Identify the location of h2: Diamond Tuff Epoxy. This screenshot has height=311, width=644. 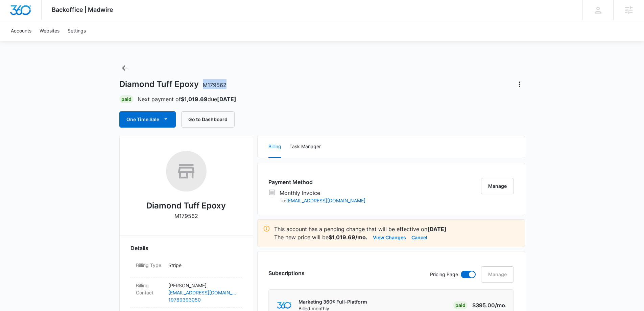
(186, 205).